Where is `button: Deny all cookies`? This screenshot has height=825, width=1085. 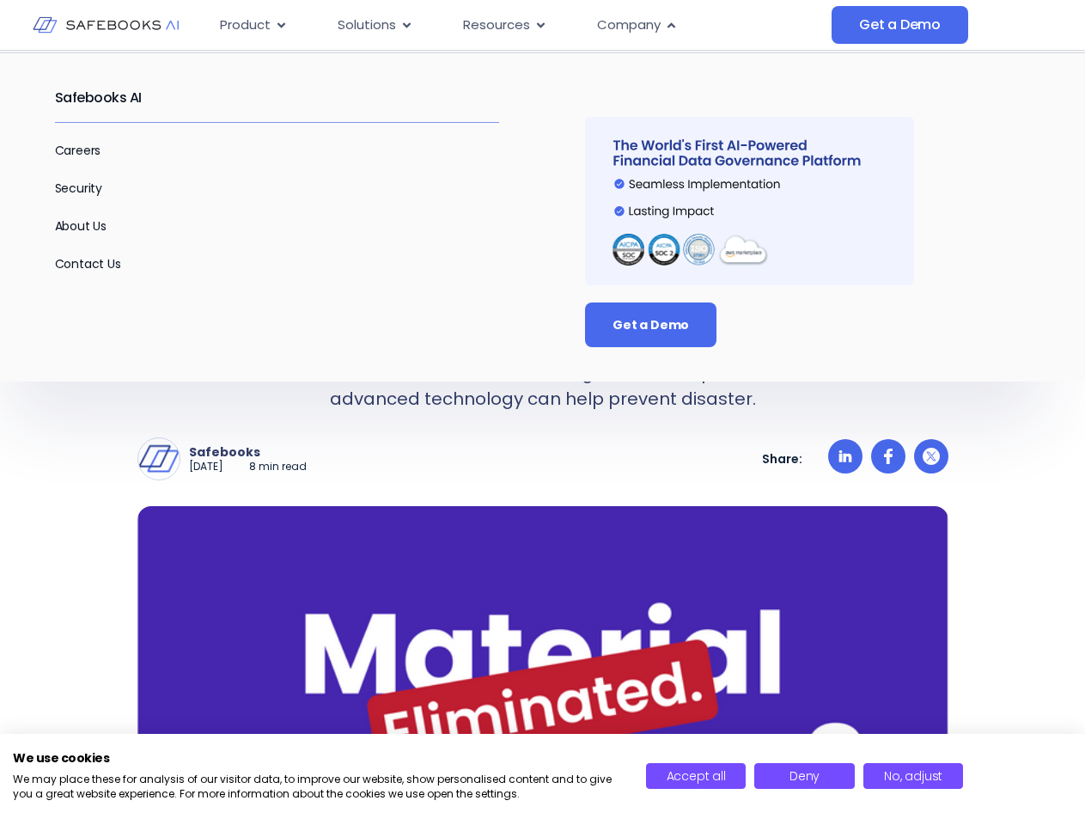
button: Deny all cookies is located at coordinates (804, 776).